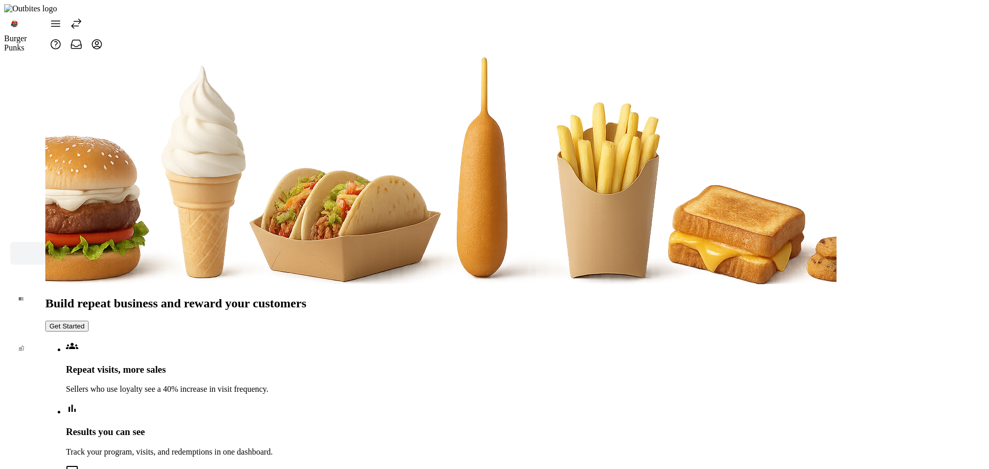 This screenshot has height=469, width=989. What do you see at coordinates (25, 43) in the screenshot?
I see `div: Burger Punks` at bounding box center [25, 43].